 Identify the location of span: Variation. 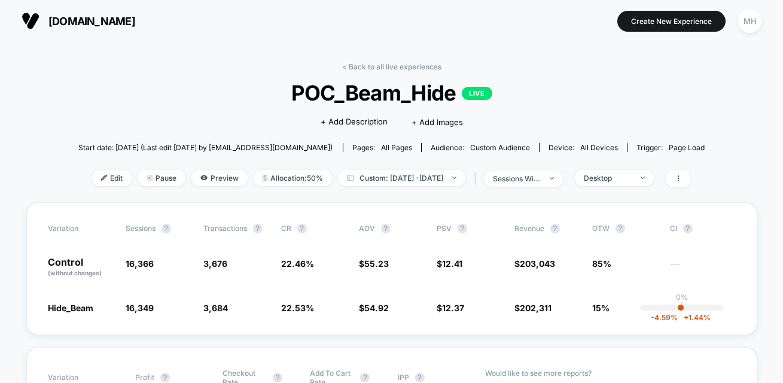
(81, 229).